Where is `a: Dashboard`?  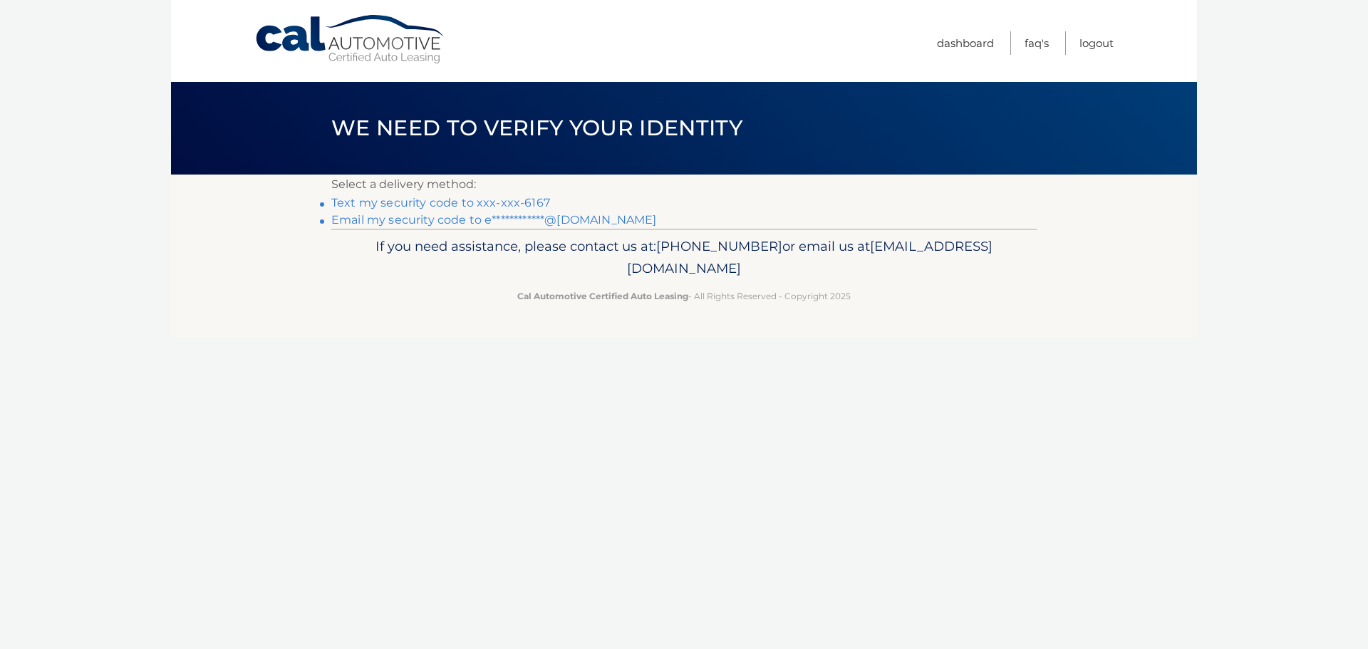
a: Dashboard is located at coordinates (965, 43).